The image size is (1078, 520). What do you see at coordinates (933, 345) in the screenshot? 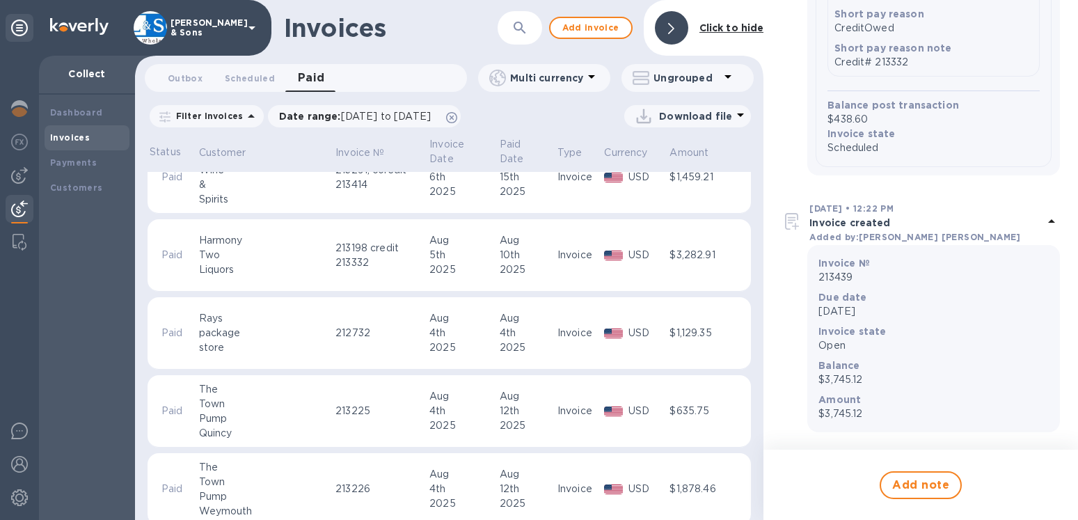
I see `p: Open` at bounding box center [933, 345].